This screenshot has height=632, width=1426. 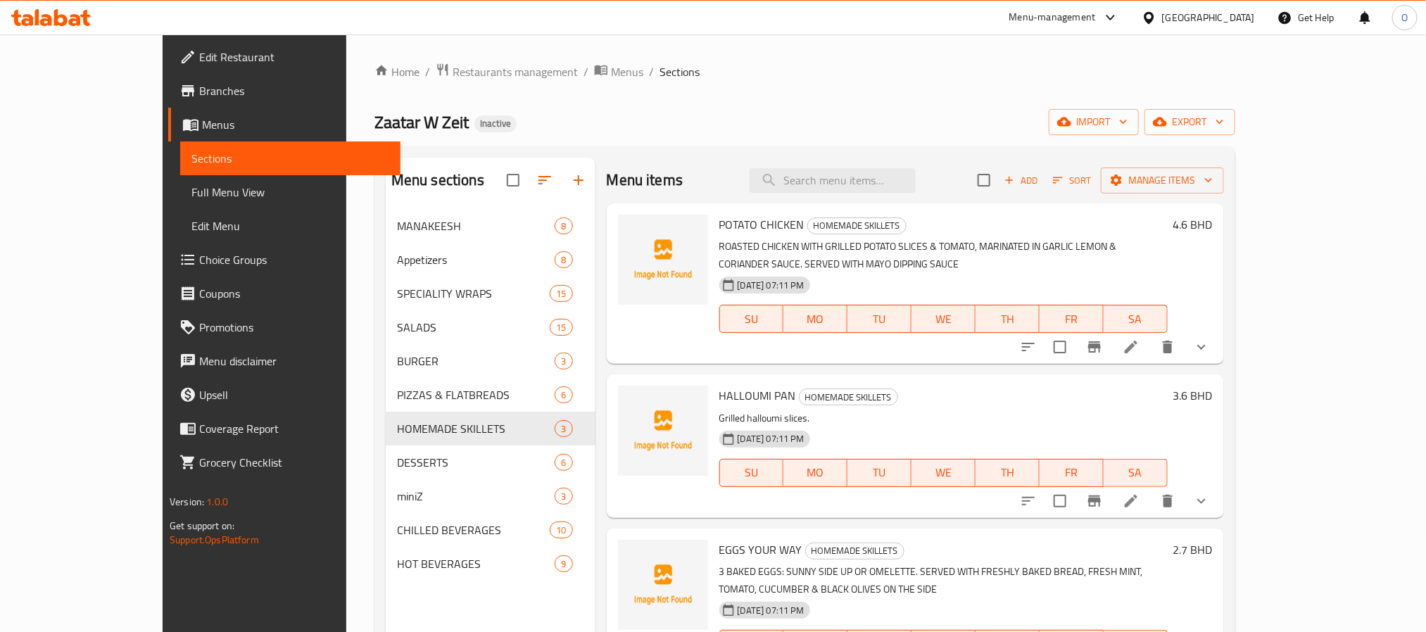 What do you see at coordinates (476, 462) in the screenshot?
I see `div: DESSERTS` at bounding box center [476, 462].